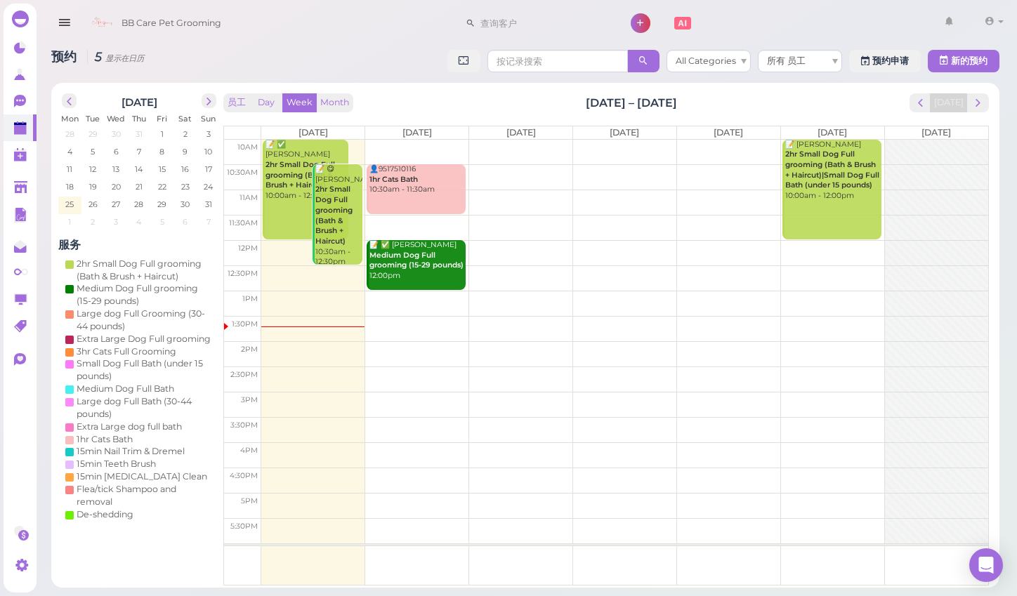 The height and width of the screenshot is (596, 1017). I want to click on button: next, so click(209, 100).